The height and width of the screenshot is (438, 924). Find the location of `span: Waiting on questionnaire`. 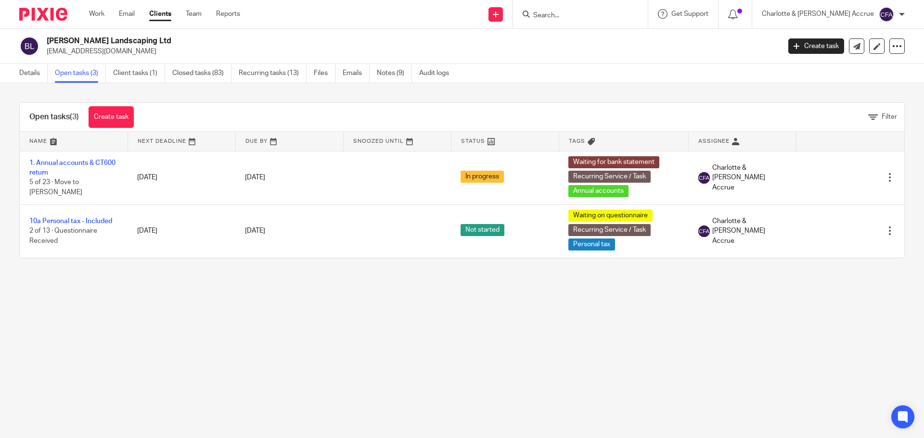

span: Waiting on questionnaire is located at coordinates (610, 216).